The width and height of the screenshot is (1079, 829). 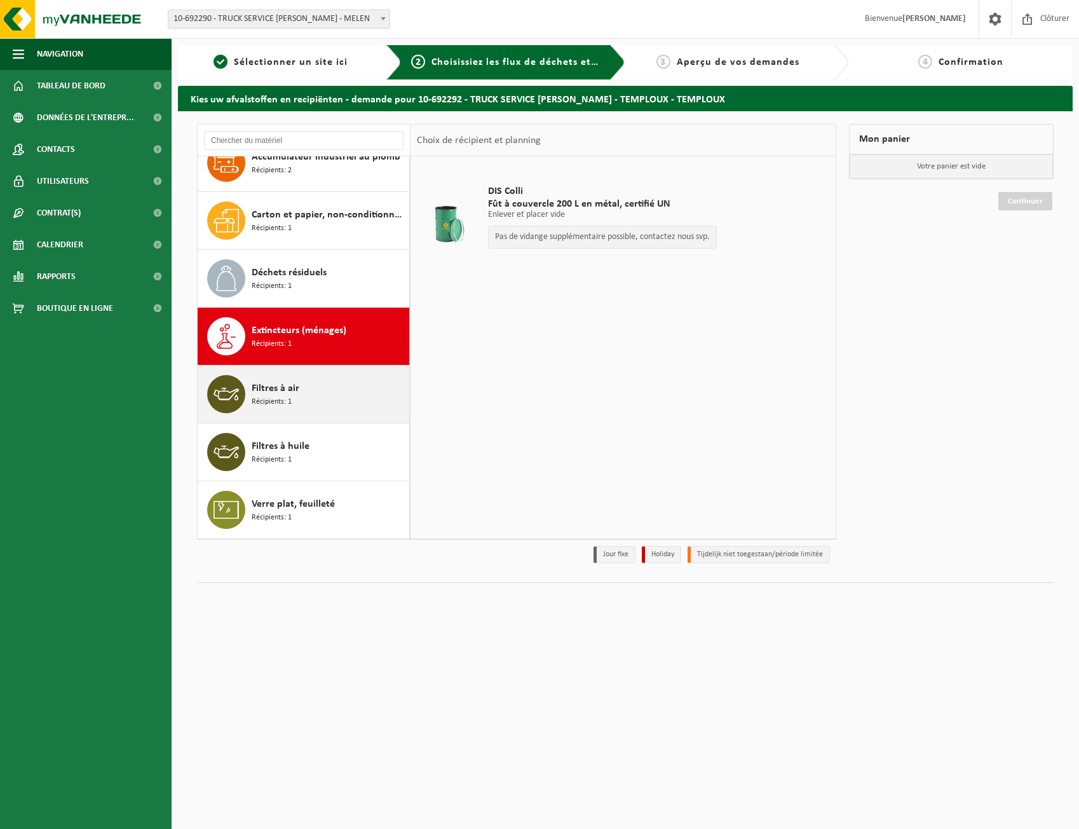 What do you see at coordinates (304, 394) in the screenshot?
I see `button: Filtres à air Récipients: 1` at bounding box center [304, 394].